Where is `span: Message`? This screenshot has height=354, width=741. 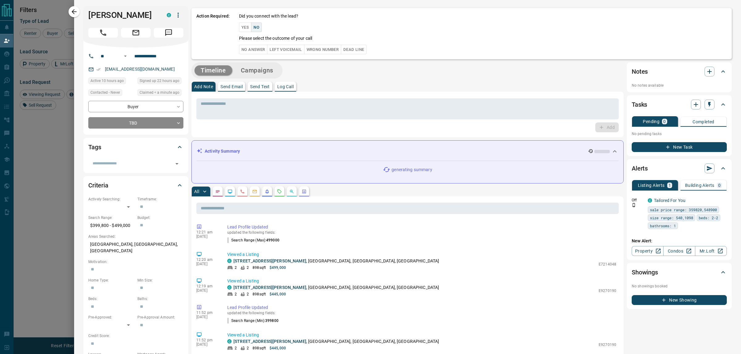
span: Message is located at coordinates (169, 33).